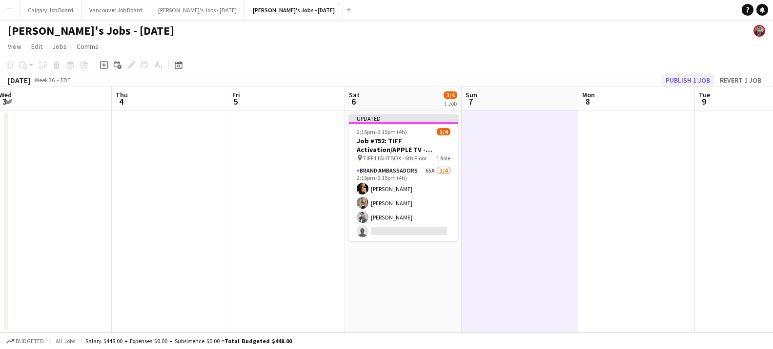 Image resolution: width=773 pixels, height=349 pixels. I want to click on span: All jobs, so click(65, 340).